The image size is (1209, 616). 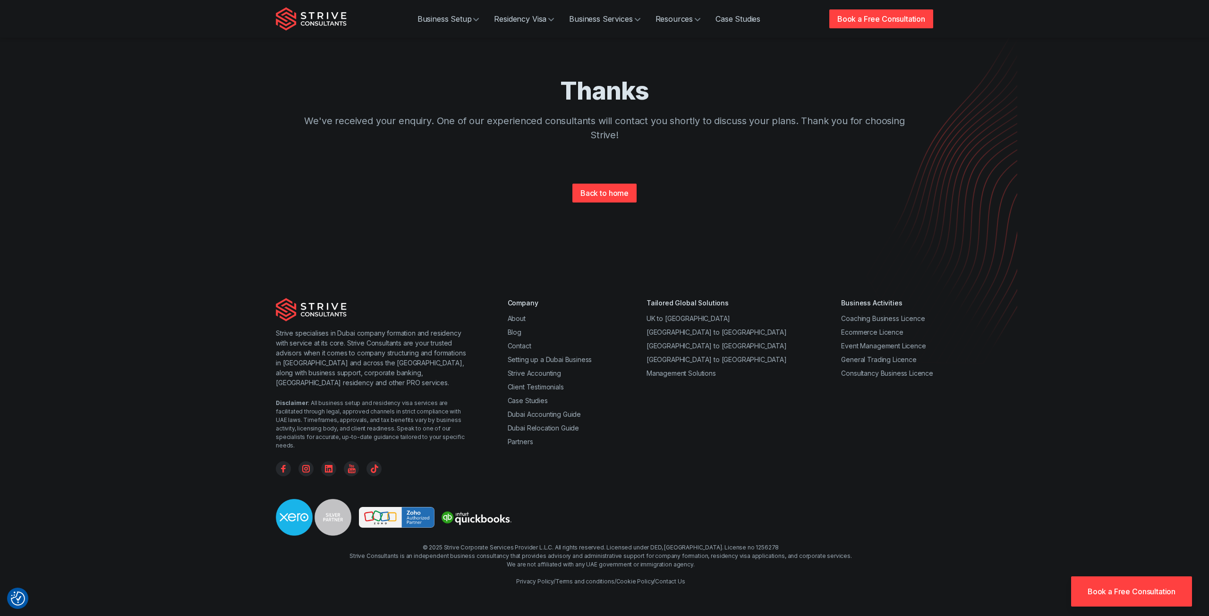 What do you see at coordinates (678, 19) in the screenshot?
I see `a: Resources` at bounding box center [678, 19].